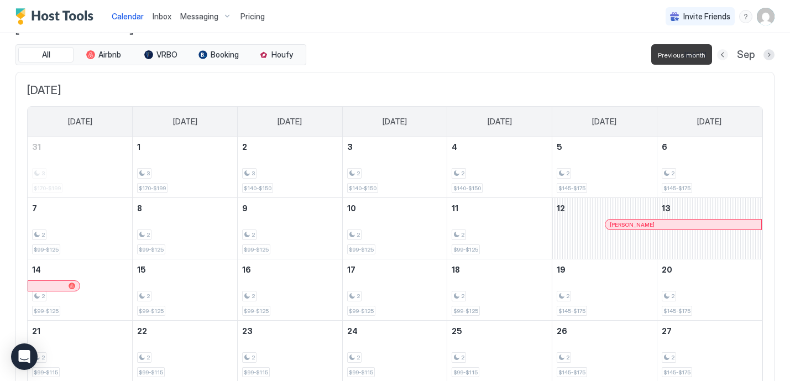  I want to click on a: September 18, 2025, so click(499, 269).